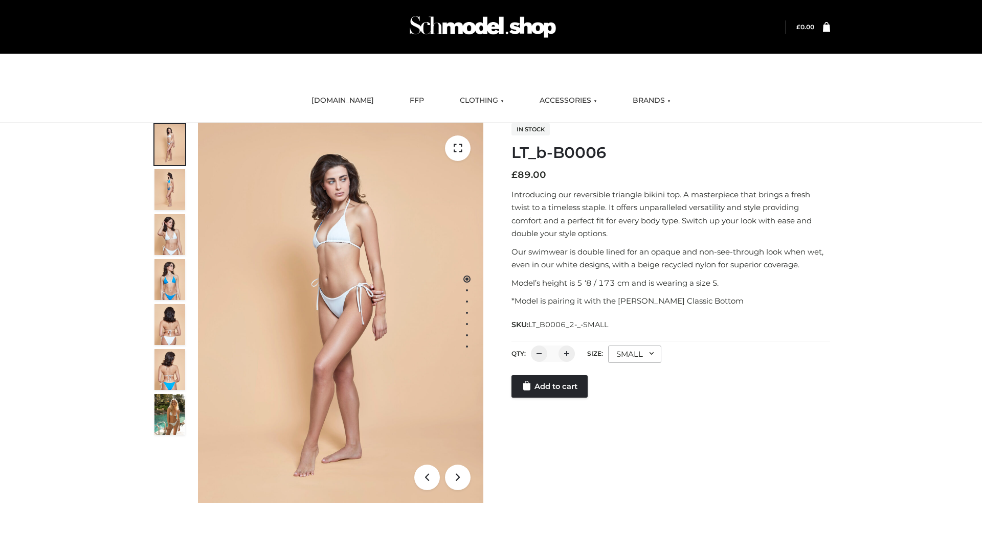 The width and height of the screenshot is (982, 552). I want to click on a: BRANDS, so click(651, 101).